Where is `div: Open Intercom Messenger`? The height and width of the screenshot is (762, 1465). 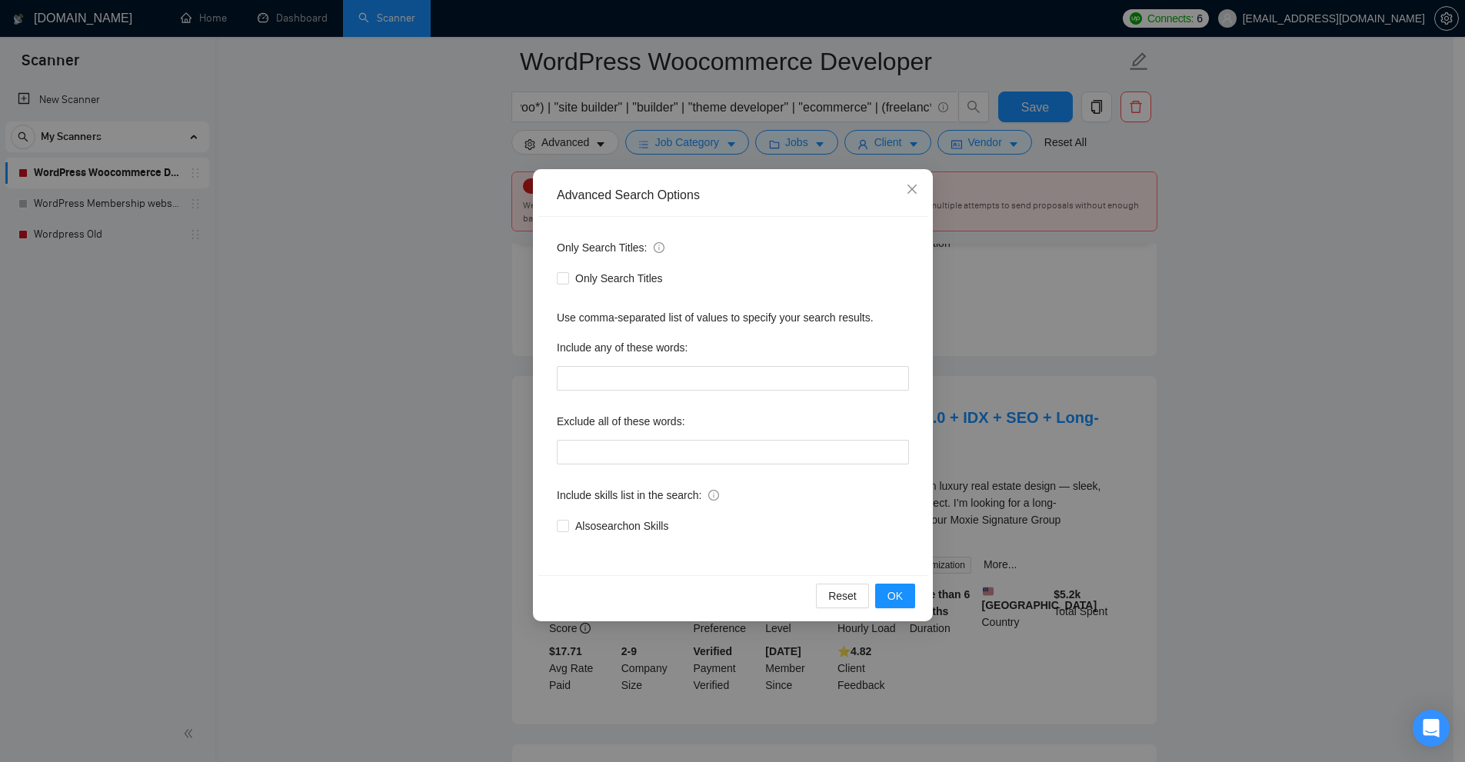
div: Open Intercom Messenger is located at coordinates (1431, 728).